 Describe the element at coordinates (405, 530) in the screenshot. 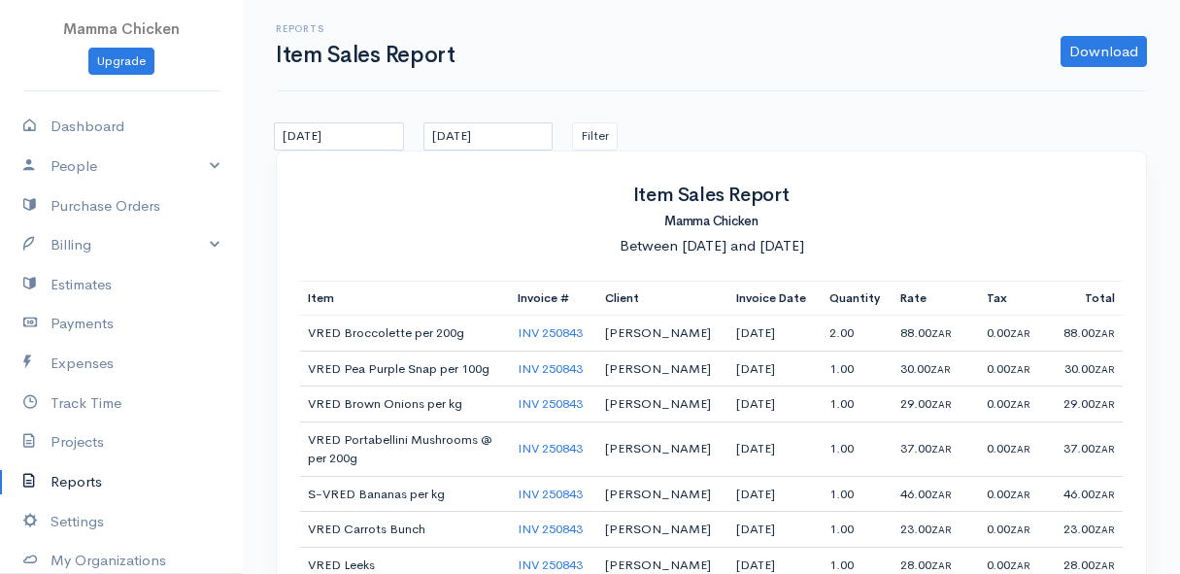

I see `td: VRED Carrots Bunch` at that location.